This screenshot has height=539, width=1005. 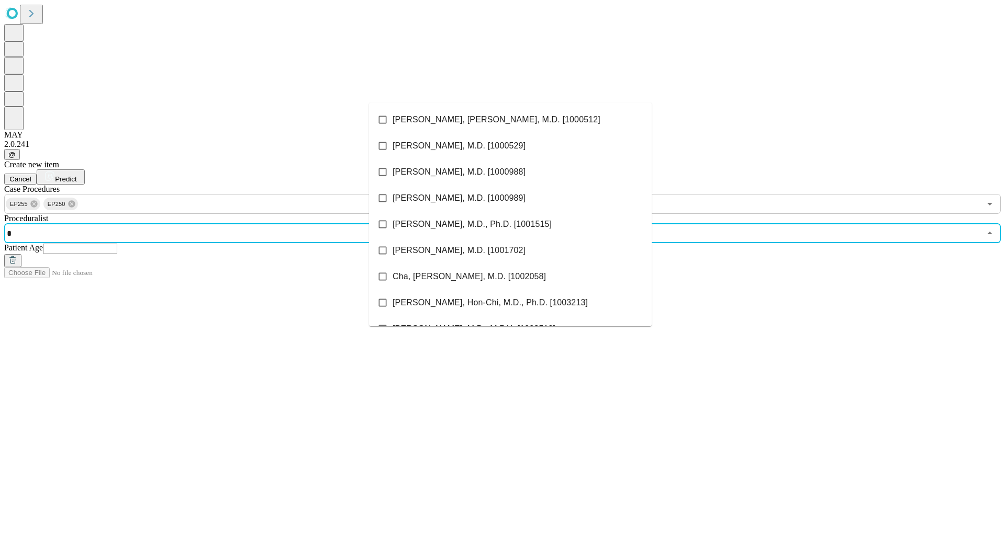 I want to click on button: Predict, so click(x=61, y=177).